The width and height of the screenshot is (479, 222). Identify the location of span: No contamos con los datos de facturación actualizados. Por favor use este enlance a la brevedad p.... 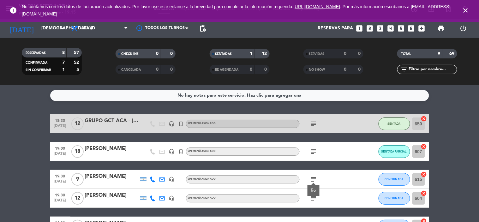
(236, 10).